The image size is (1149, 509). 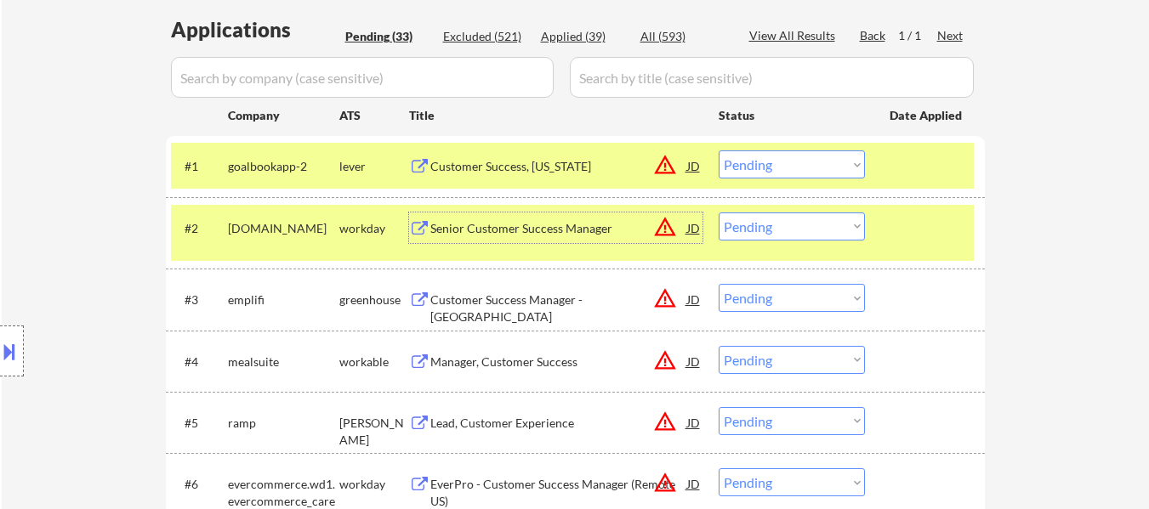 What do you see at coordinates (388, 37) in the screenshot?
I see `div: Pending (33)` at bounding box center [388, 37].